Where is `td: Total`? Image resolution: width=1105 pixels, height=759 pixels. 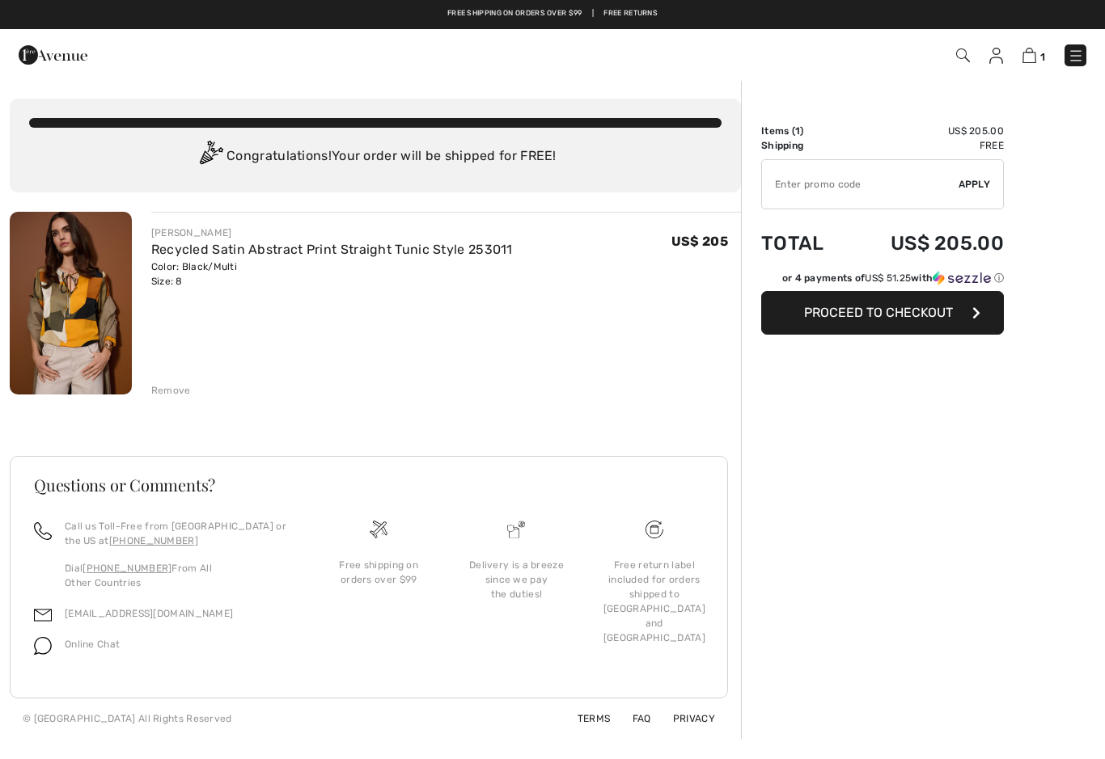 td: Total is located at coordinates (804, 243).